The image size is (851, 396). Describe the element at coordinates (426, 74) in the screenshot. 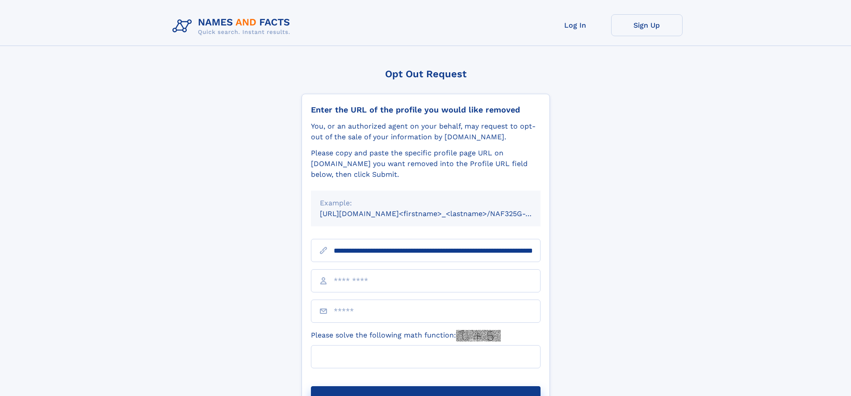

I see `div: Opt Out Request` at that location.